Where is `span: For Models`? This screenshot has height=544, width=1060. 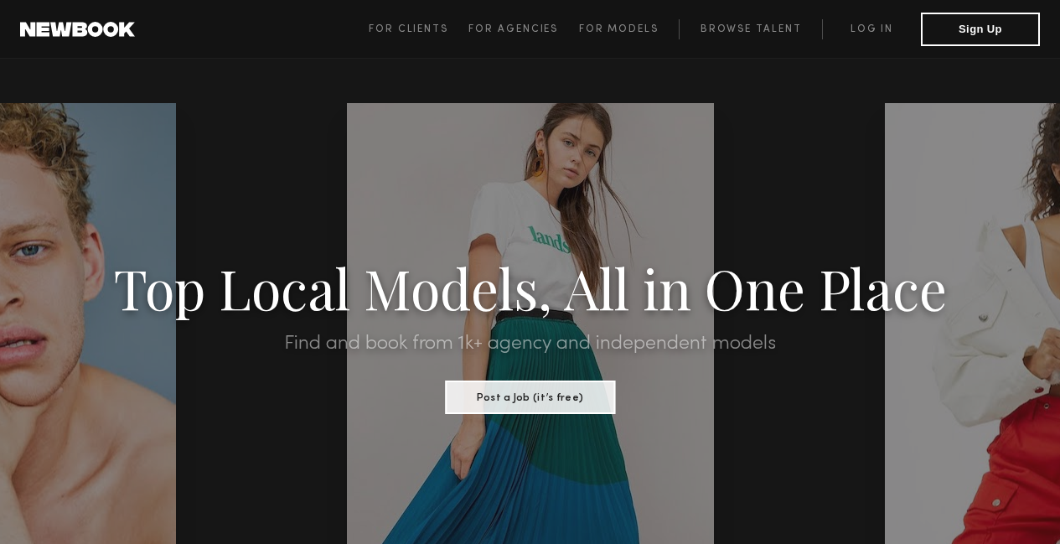
span: For Models is located at coordinates (618, 29).